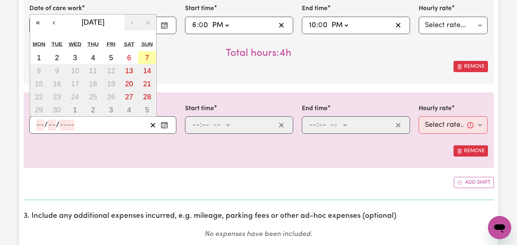  What do you see at coordinates (57, 110) in the screenshot?
I see `button: September 30, 2025` at bounding box center [57, 110].